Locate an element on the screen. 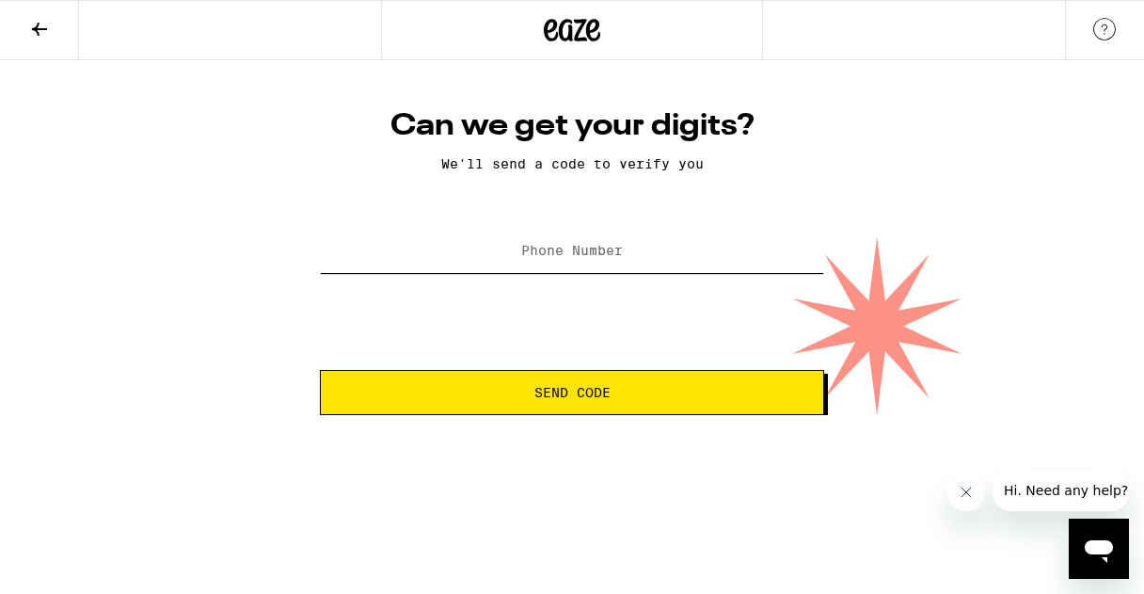  input: Phone Number is located at coordinates (572, 251).